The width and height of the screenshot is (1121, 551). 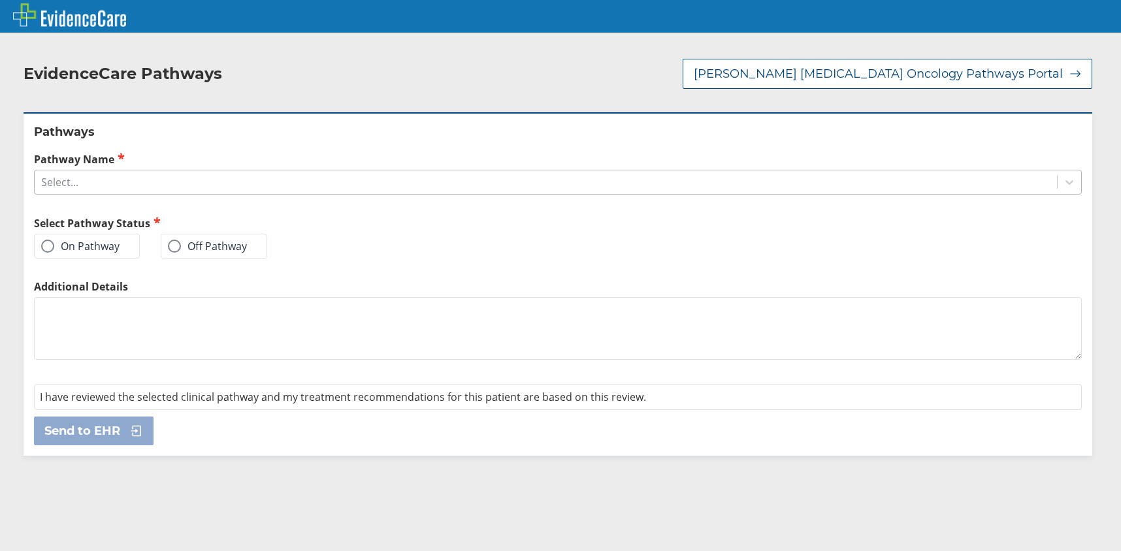 What do you see at coordinates (343, 397) in the screenshot?
I see `span: I have reviewed the selected clinical pathway and my treatment recommendations for this patient a...` at bounding box center [343, 397].